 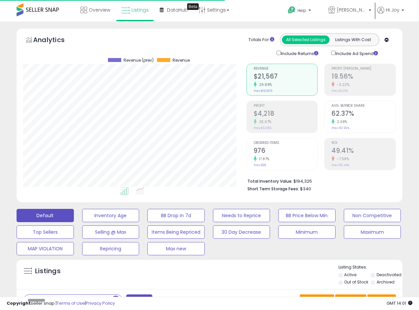 I want to click on h5: Analytics, so click(x=55, y=40).